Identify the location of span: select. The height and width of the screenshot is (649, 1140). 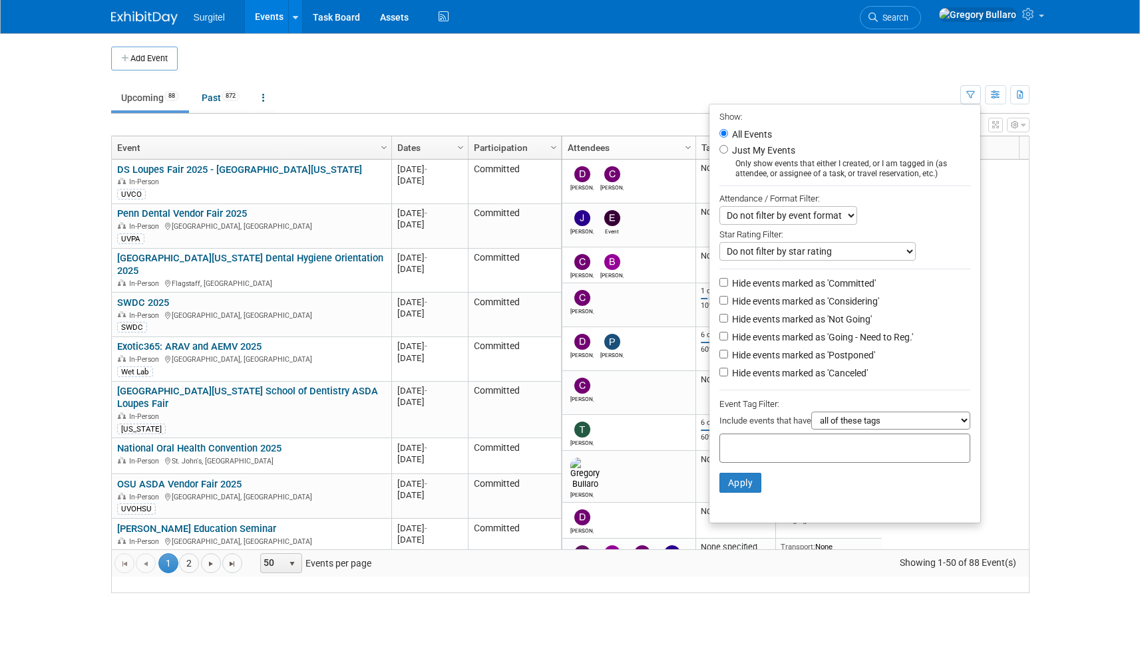
(292, 564).